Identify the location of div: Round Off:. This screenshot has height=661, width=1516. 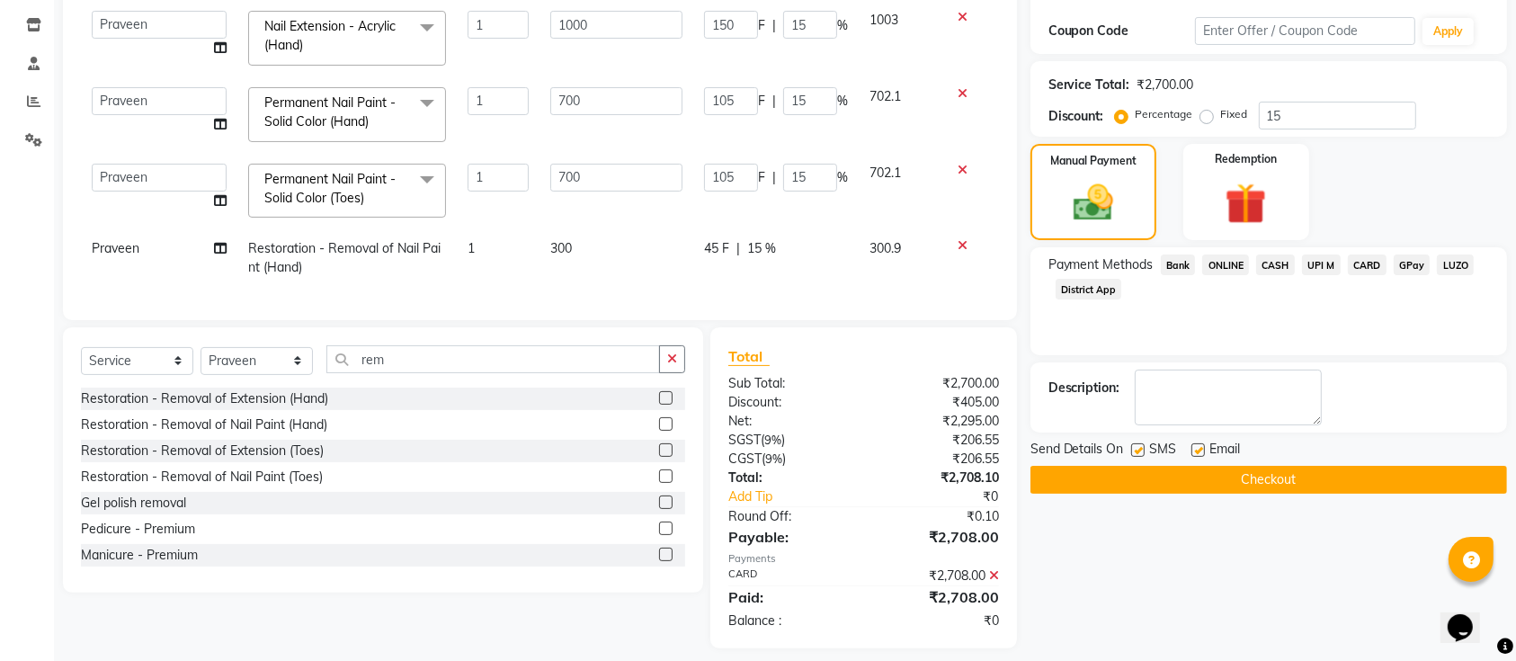
(788, 516).